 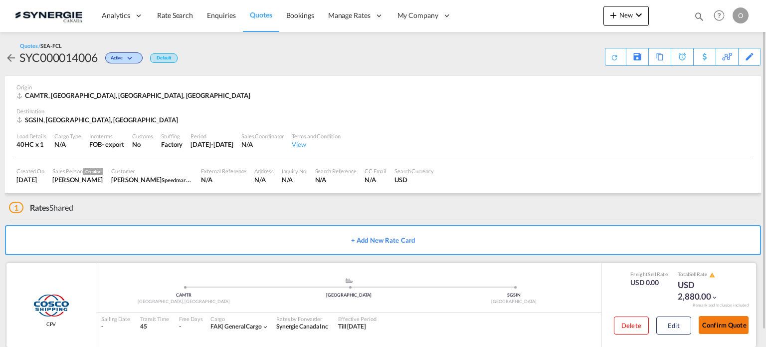 I want to click on button: Edit, so click(x=674, y=325).